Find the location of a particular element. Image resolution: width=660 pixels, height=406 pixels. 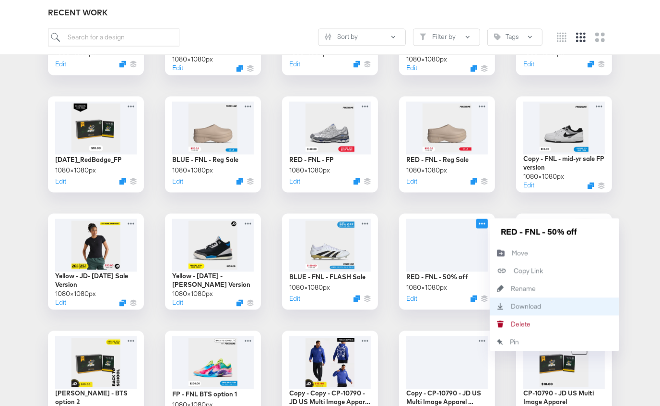

div: Delete is located at coordinates (521, 324).